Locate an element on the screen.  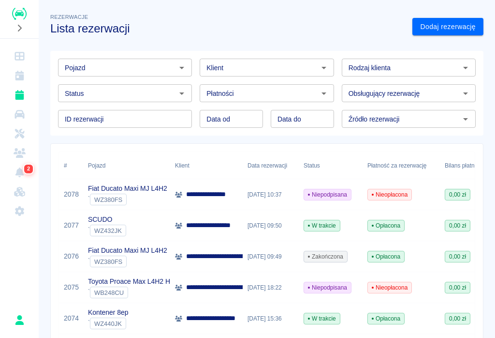
a: Powiadomienia is located at coordinates (19, 172).